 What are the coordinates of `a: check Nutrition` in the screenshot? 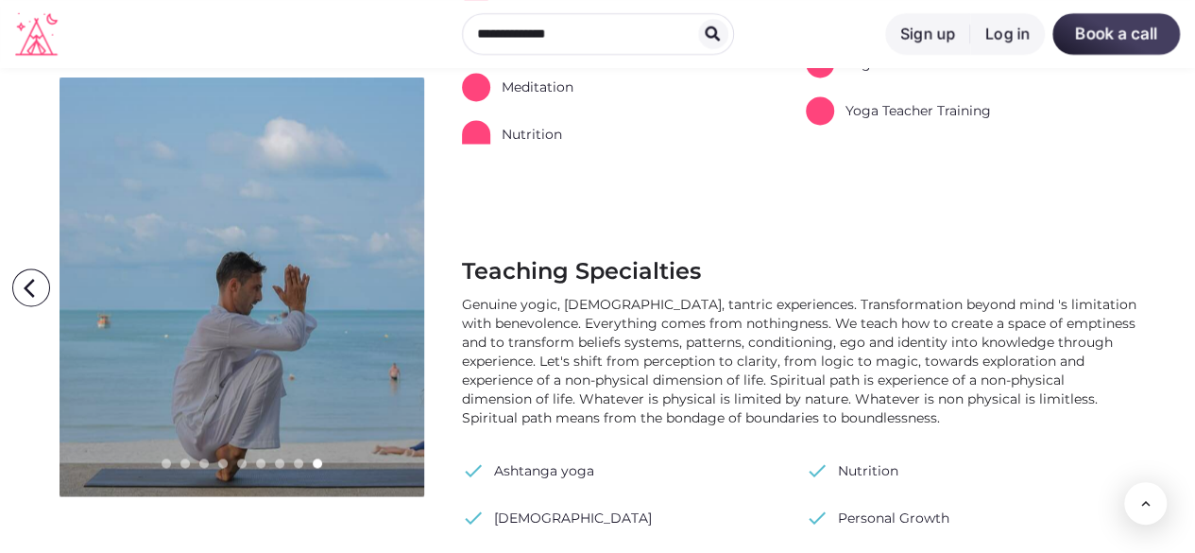 It's located at (852, 470).